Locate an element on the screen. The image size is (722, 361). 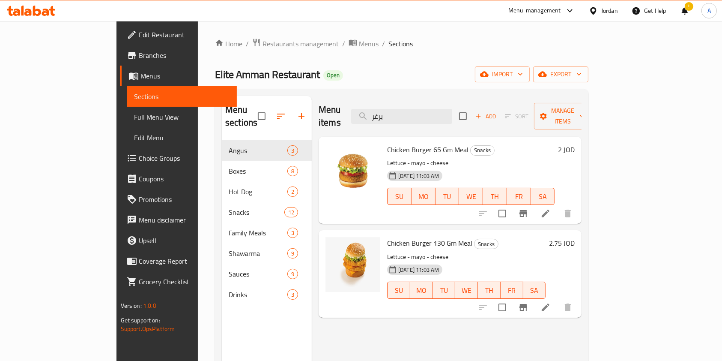
span: Manage items is located at coordinates (563, 116).